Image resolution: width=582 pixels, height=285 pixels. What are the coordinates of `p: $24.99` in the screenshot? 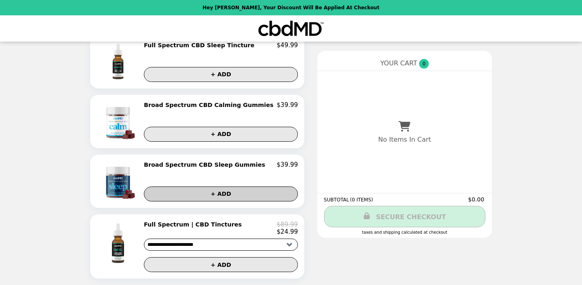 It's located at (287, 232).